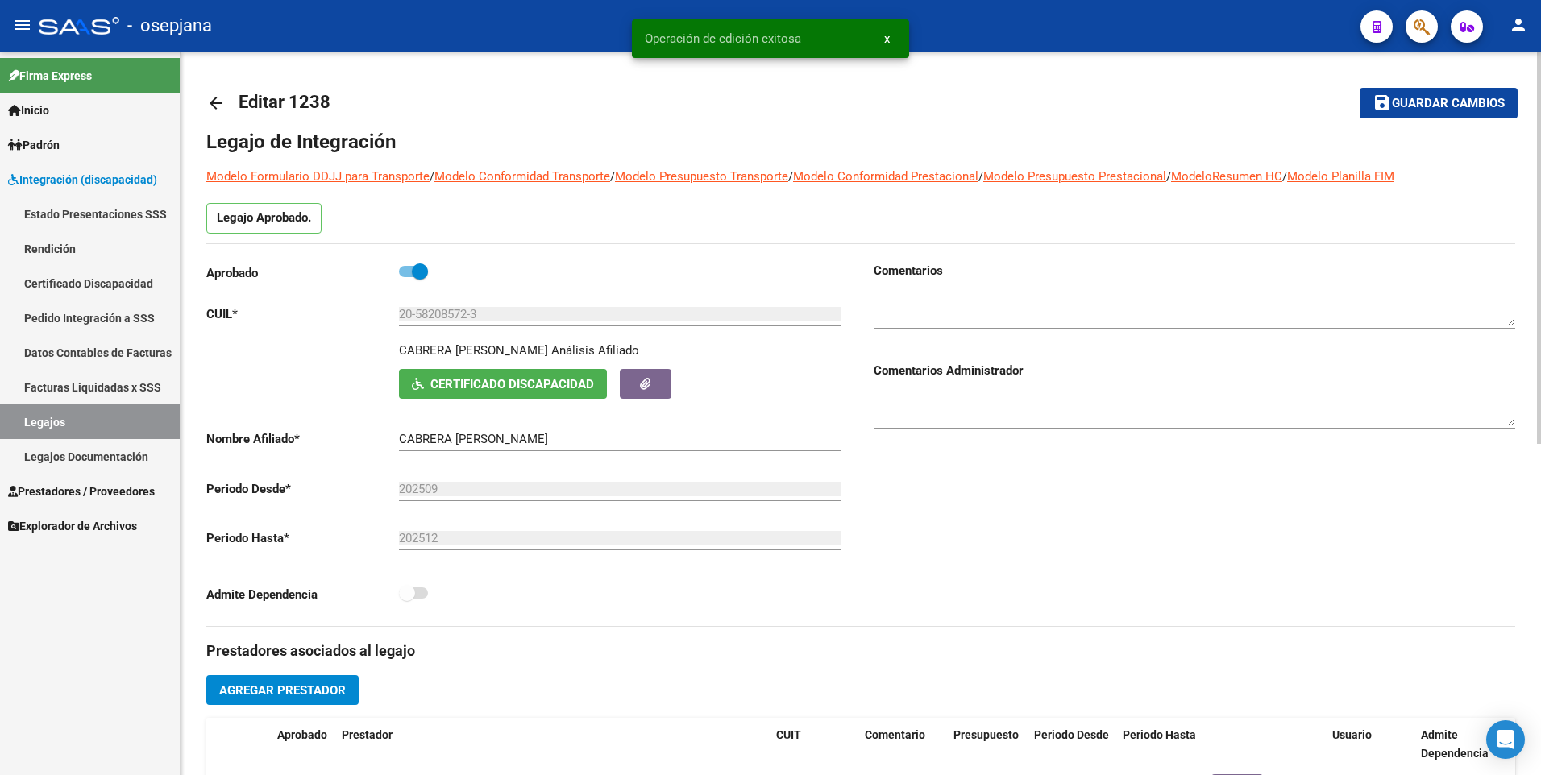 This screenshot has height=775, width=1541. What do you see at coordinates (282, 690) in the screenshot?
I see `button: Agregar Prestador` at bounding box center [282, 690].